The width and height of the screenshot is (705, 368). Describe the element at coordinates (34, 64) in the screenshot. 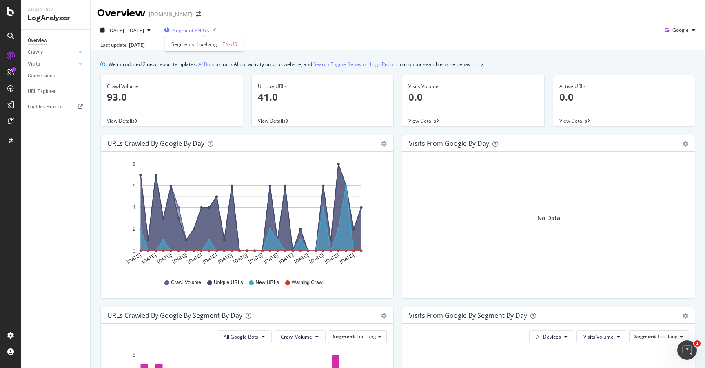

I see `div: Visits` at that location.